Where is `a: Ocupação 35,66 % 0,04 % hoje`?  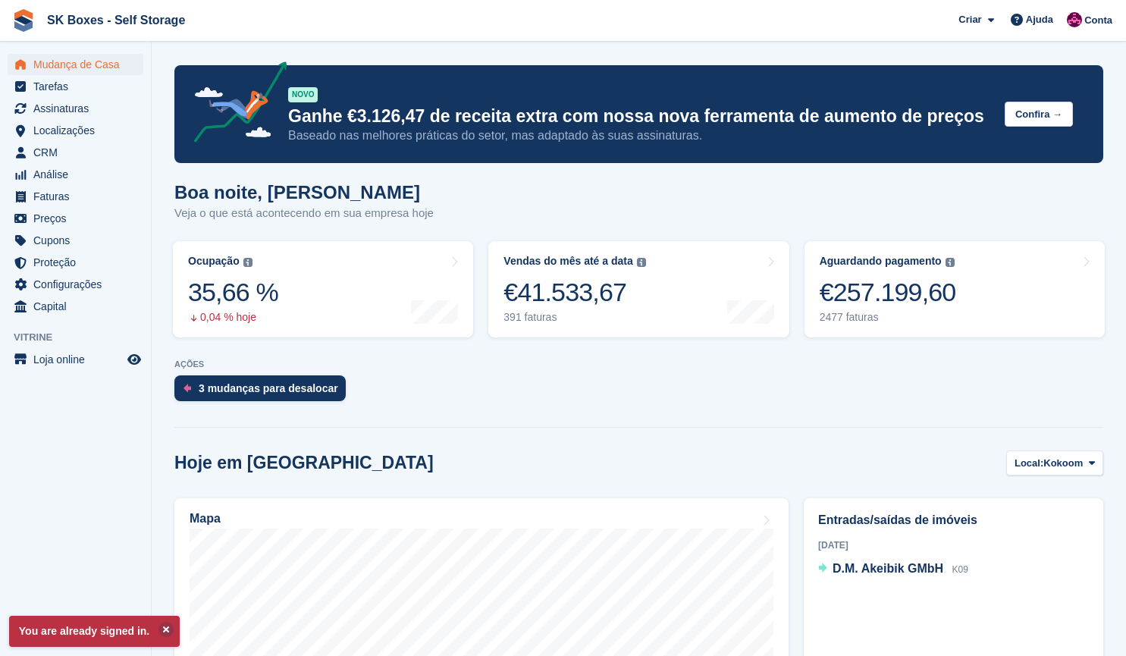 a: Ocupação 35,66 % 0,04 % hoje is located at coordinates (323, 289).